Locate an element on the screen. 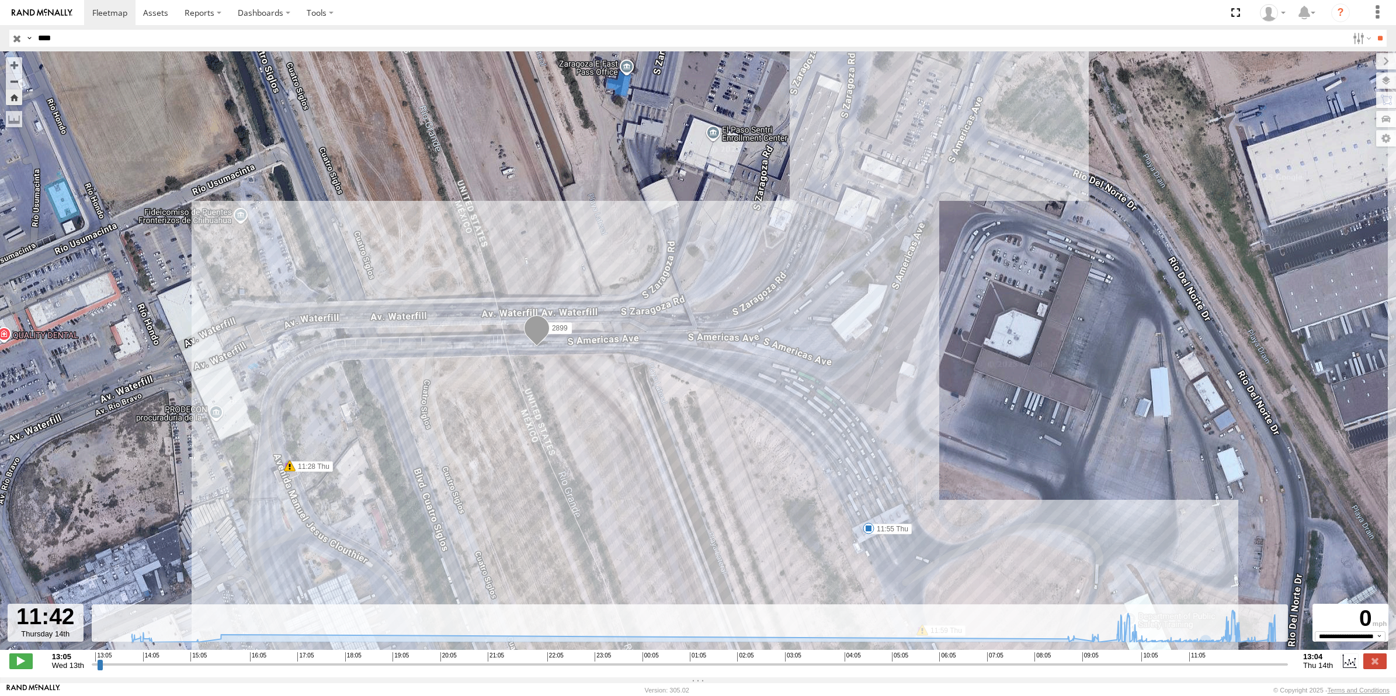 This screenshot has width=1396, height=696. span: 22:05 is located at coordinates (556, 657).